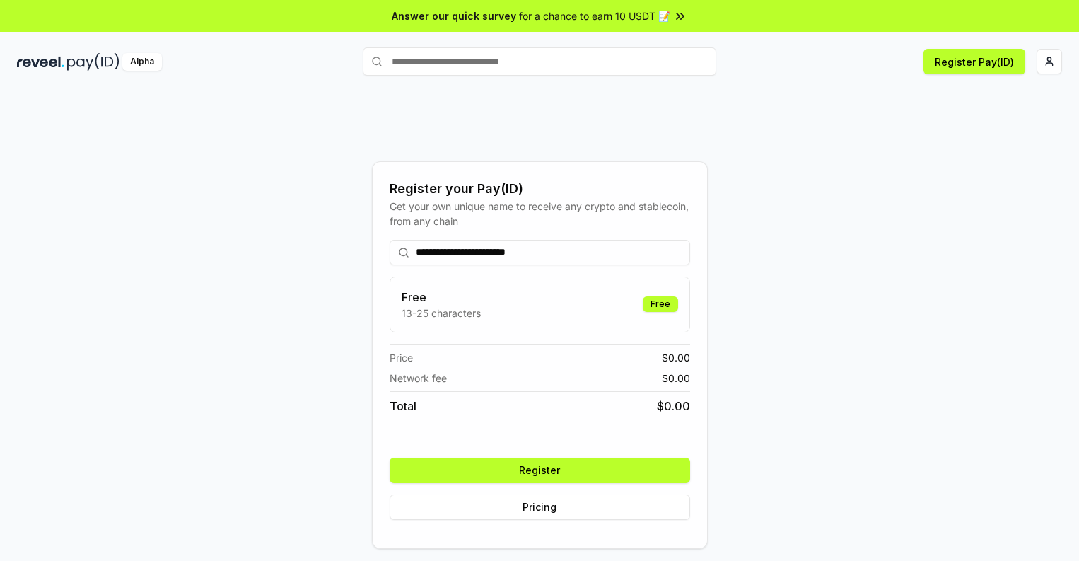 The image size is (1079, 561). I want to click on button: Register, so click(540, 470).